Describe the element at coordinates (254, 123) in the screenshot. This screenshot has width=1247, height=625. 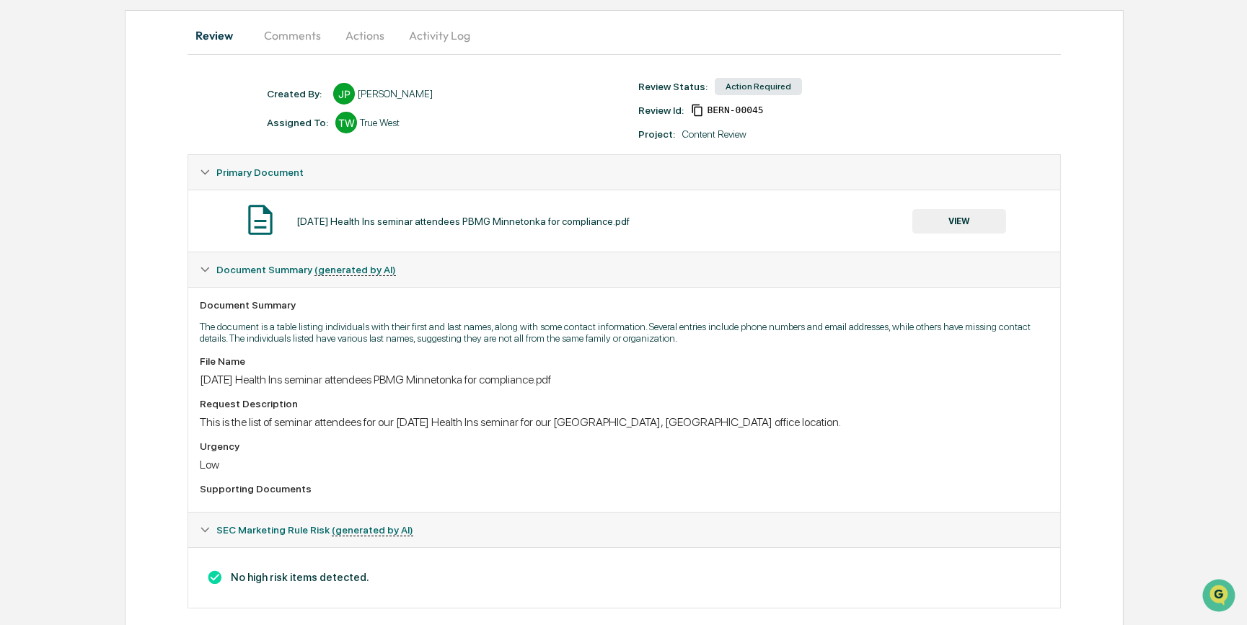
I see `button: Start new chat` at that location.